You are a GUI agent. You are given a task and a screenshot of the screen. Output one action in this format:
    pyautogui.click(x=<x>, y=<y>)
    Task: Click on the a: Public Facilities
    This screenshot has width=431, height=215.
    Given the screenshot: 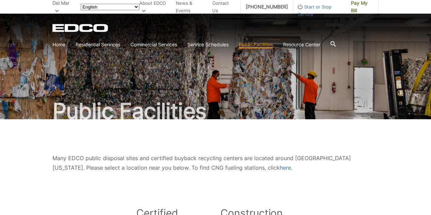 What is the action you would take?
    pyautogui.click(x=256, y=45)
    